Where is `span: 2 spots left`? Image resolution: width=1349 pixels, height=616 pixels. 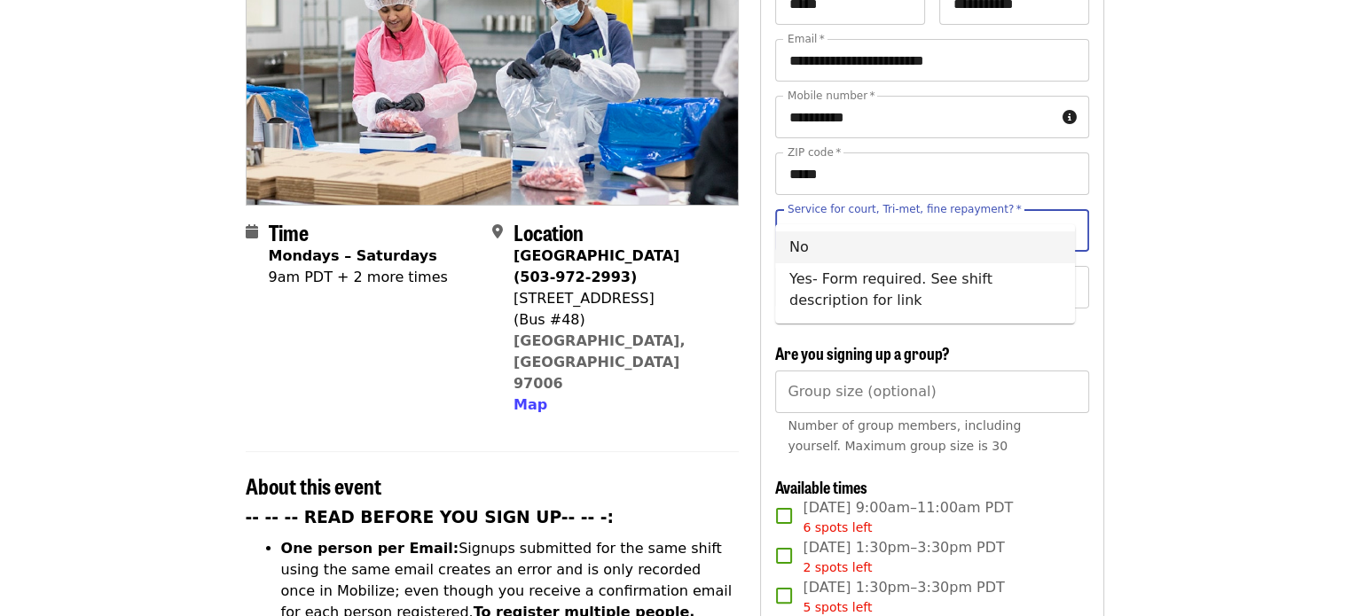
span: 2 spots left is located at coordinates (837, 568).